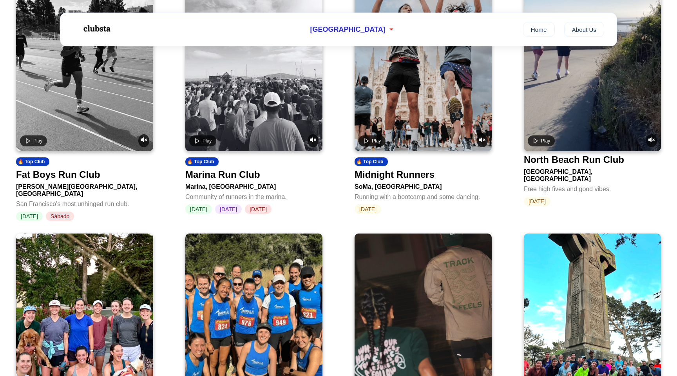 This screenshot has width=677, height=376. What do you see at coordinates (85, 202) in the screenshot?
I see `div: San Francisco's most unhinged run club.` at bounding box center [85, 202].